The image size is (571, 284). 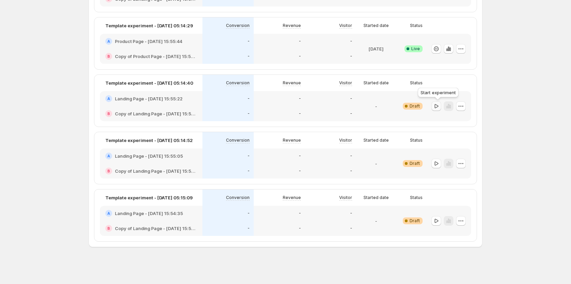 I want to click on span: Live, so click(x=415, y=49).